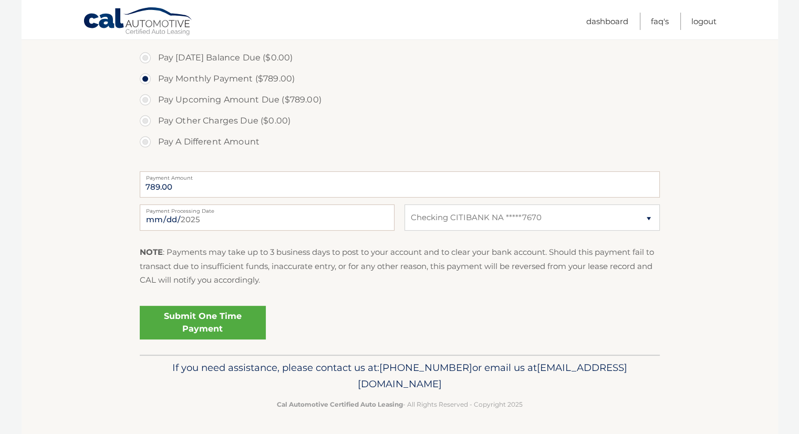 Image resolution: width=799 pixels, height=434 pixels. What do you see at coordinates (400, 142) in the screenshot?
I see `label: Pay A Different Amount` at bounding box center [400, 142].